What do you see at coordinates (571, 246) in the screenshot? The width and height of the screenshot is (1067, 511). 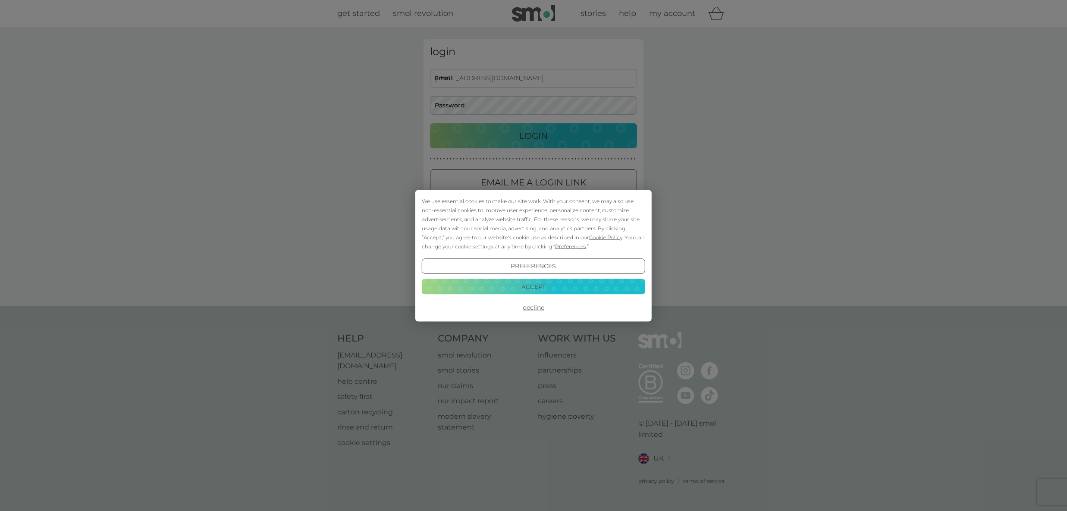 I see `span: Preferences` at bounding box center [571, 246].